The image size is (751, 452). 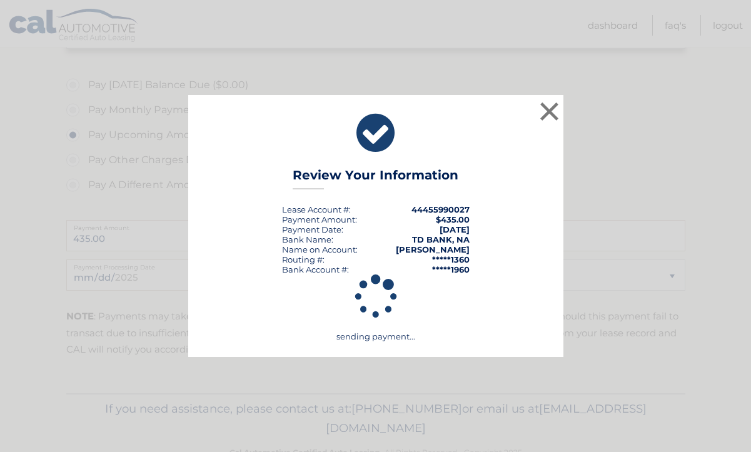 I want to click on div: Lease Account #:, so click(x=316, y=209).